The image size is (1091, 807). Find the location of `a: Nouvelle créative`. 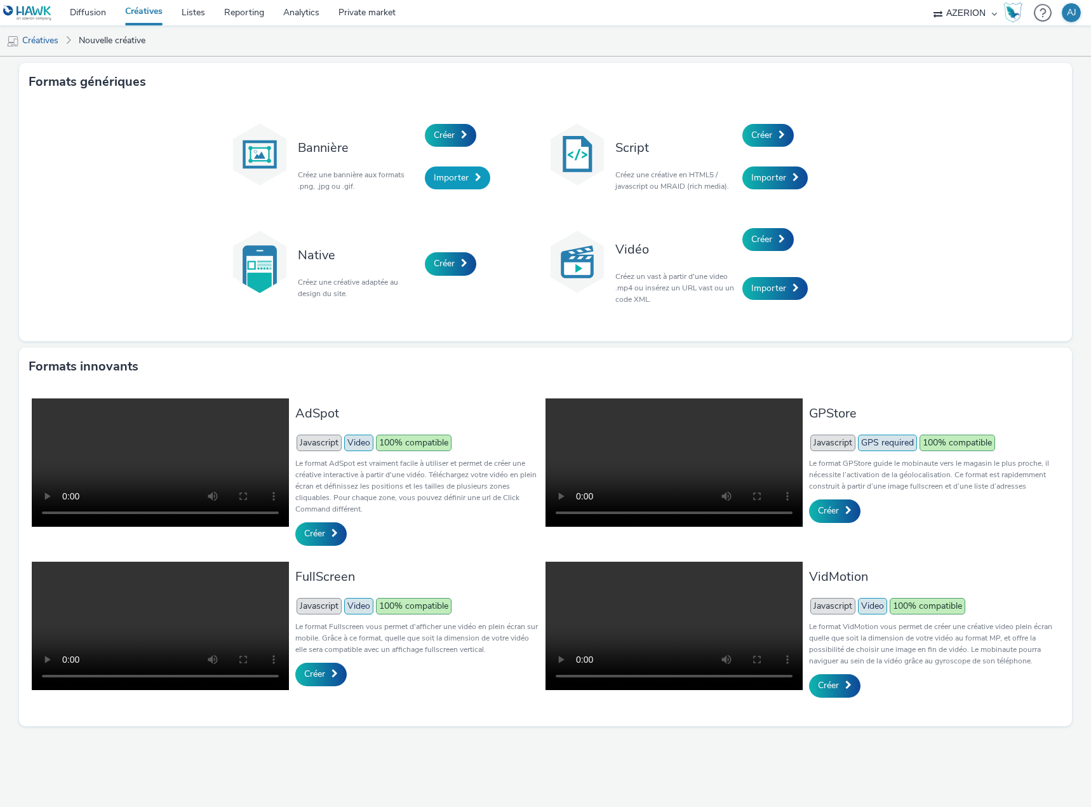

a: Nouvelle créative is located at coordinates (112, 41).